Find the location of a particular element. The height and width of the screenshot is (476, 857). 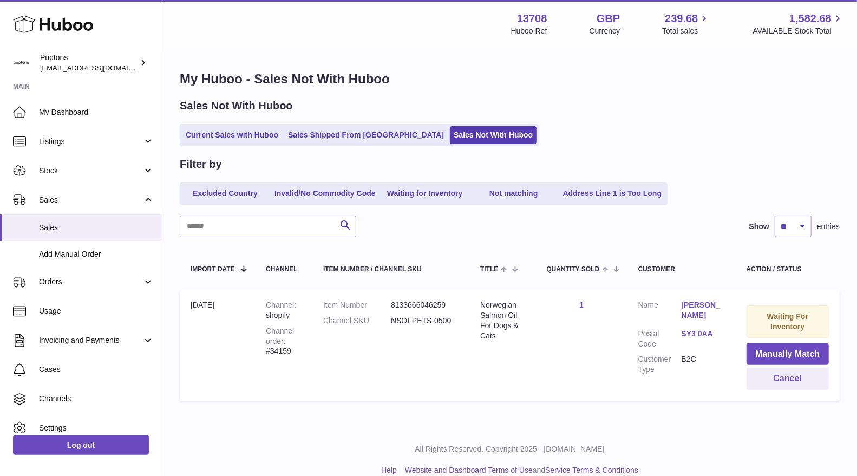

strong: GBP is located at coordinates (608, 18).